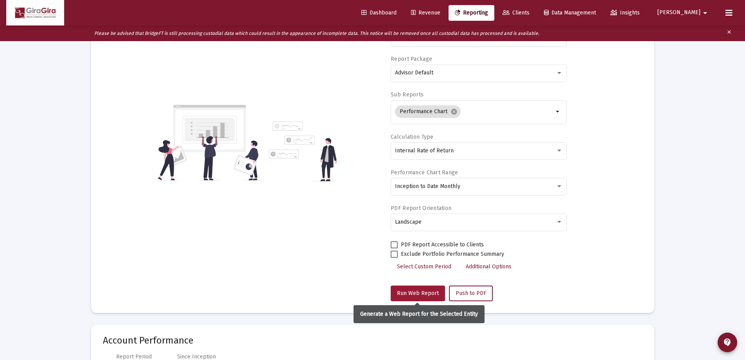 The width and height of the screenshot is (745, 360). Describe the element at coordinates (428, 111) in the screenshot. I see `mat-chip: Performance Chart` at that location.